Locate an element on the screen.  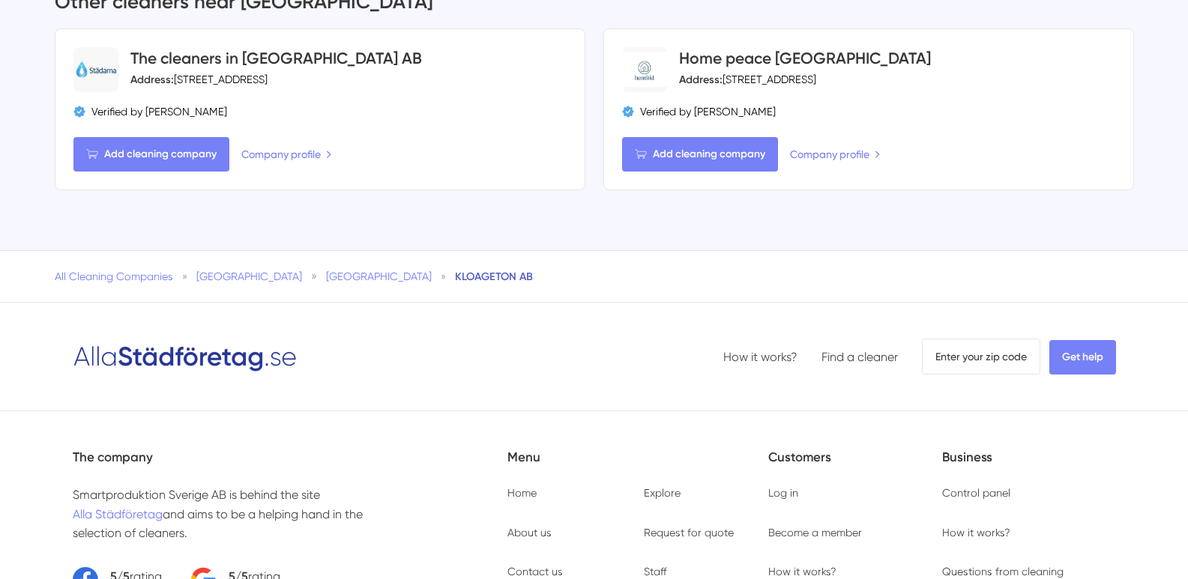
img: Hemfrid Uppsala logotype is located at coordinates (644, 69).